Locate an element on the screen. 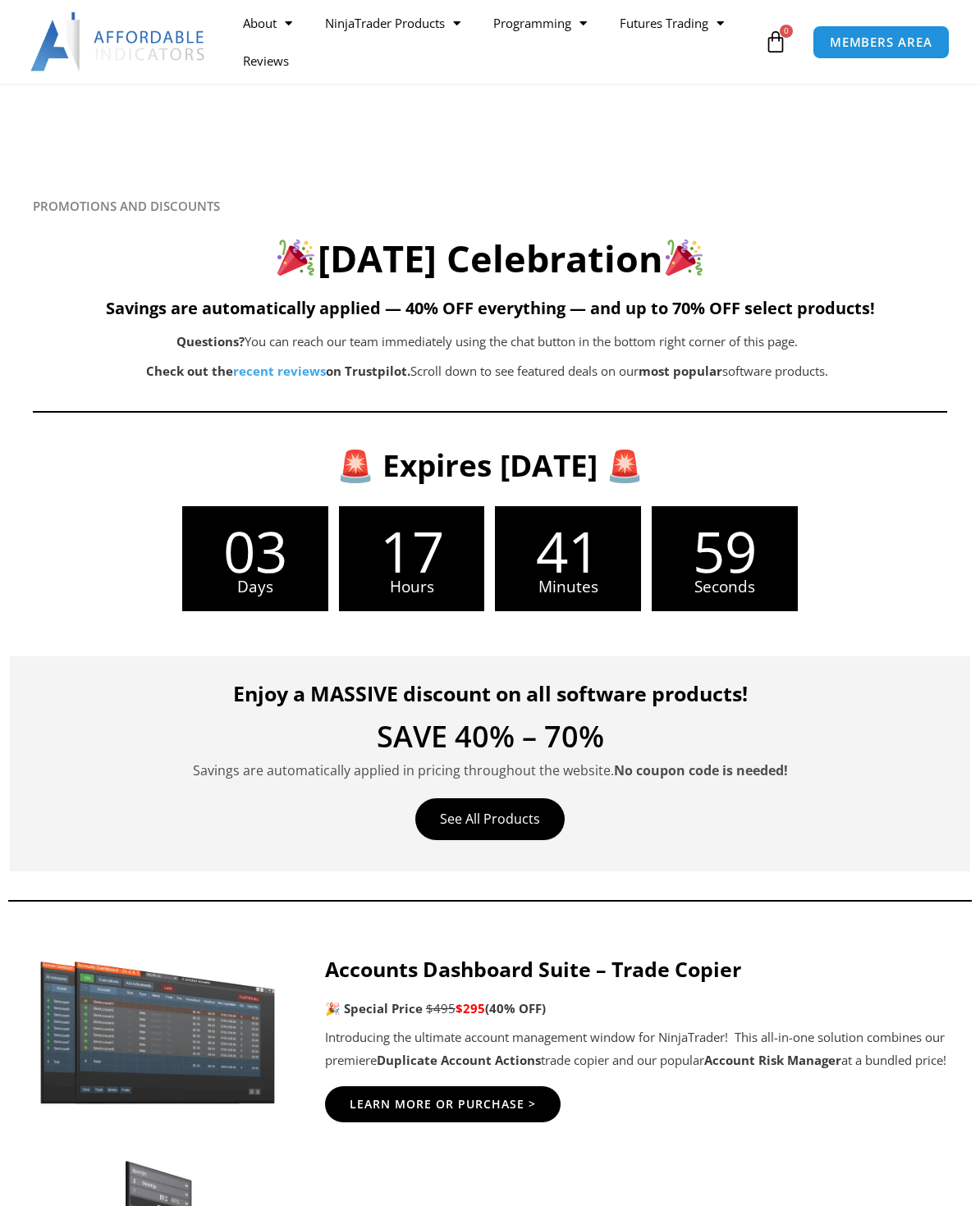 This screenshot has width=980, height=1206. span: Seconds is located at coordinates (724, 587).